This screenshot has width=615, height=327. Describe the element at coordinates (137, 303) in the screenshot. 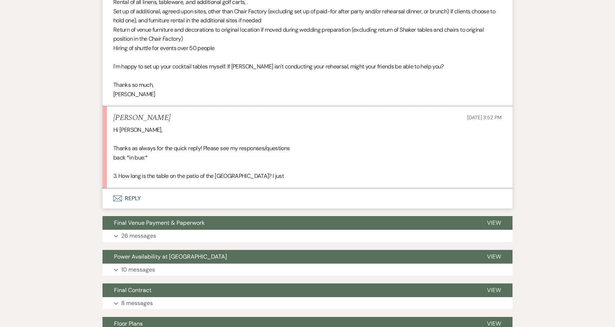

I see `p: 8 messages` at that location.